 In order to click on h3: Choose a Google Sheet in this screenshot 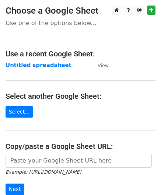, I will do `click(80, 11)`.